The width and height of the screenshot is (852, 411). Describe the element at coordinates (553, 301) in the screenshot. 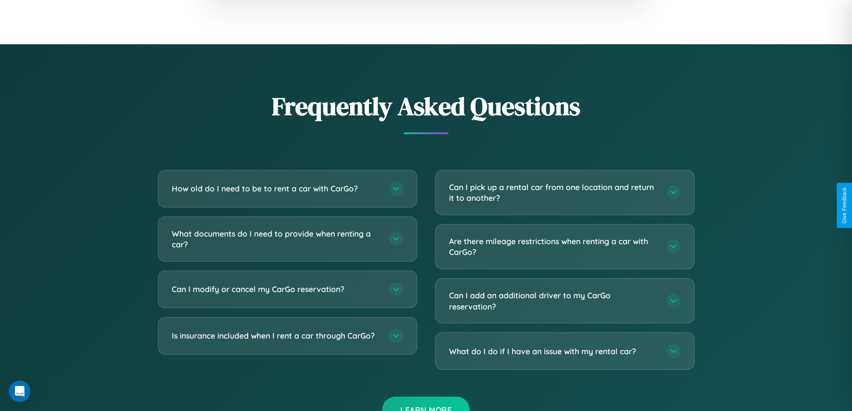

I see `h3: Can I add an additional driver to my CarGo reservation?` at that location.